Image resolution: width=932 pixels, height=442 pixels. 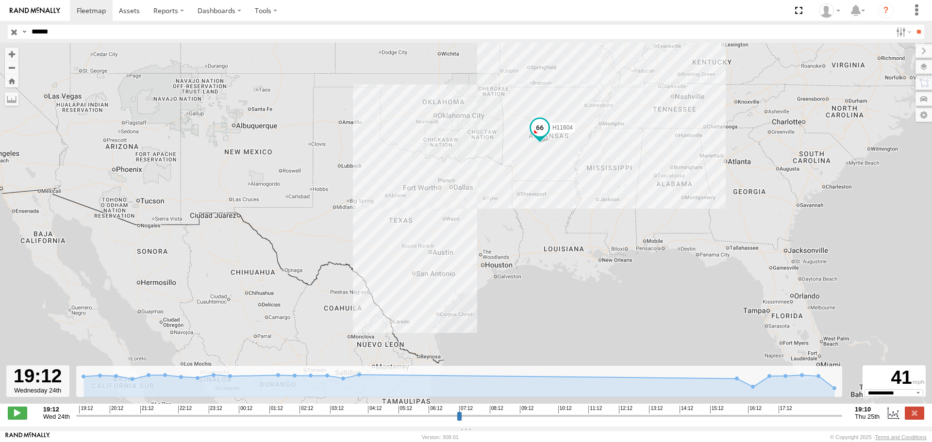 What do you see at coordinates (337, 410) in the screenshot?
I see `span: 03:12` at bounding box center [337, 410].